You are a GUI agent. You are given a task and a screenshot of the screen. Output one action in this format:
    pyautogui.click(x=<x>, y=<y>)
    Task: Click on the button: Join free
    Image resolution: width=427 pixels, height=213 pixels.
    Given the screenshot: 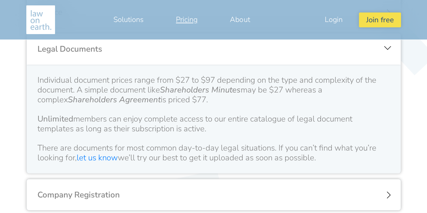 What is the action you would take?
    pyautogui.click(x=380, y=20)
    